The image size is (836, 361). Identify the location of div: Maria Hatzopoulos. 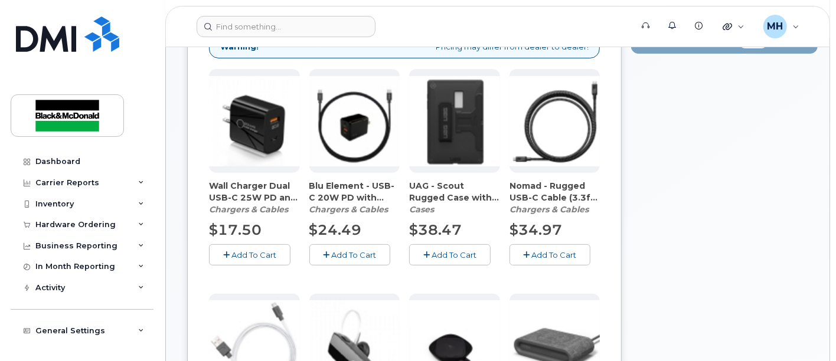
(781, 27).